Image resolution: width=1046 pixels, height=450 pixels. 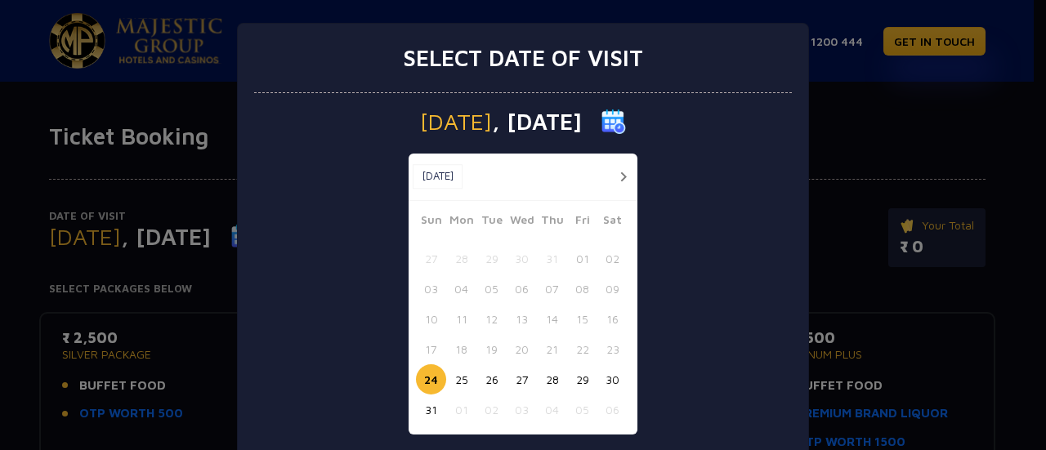 I want to click on button: 10, so click(x=431, y=319).